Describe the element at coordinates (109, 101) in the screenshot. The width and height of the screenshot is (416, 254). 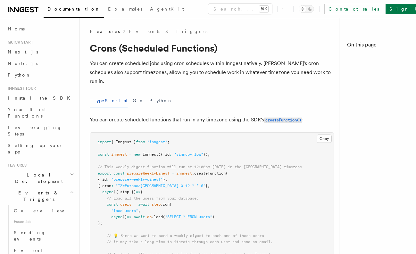
I see `button: TypeScript` at that location.